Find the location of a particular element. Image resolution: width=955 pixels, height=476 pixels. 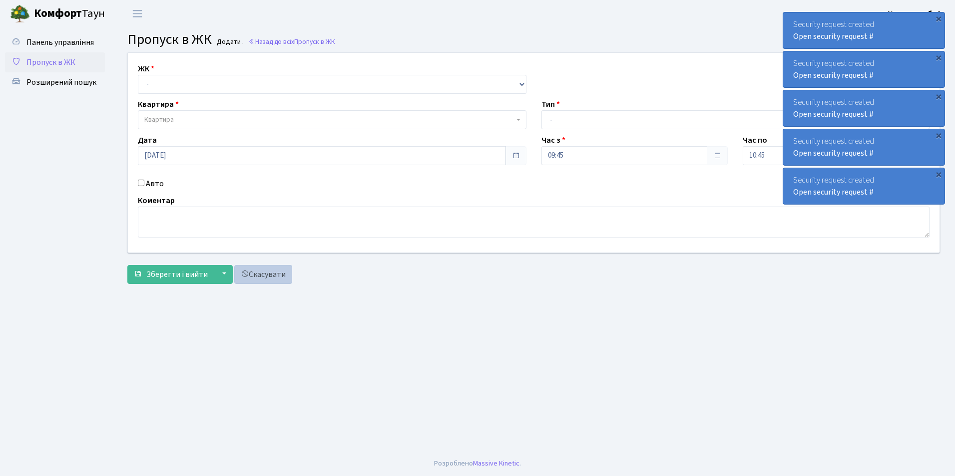

a: Пропуск в ЖК is located at coordinates (55, 62).